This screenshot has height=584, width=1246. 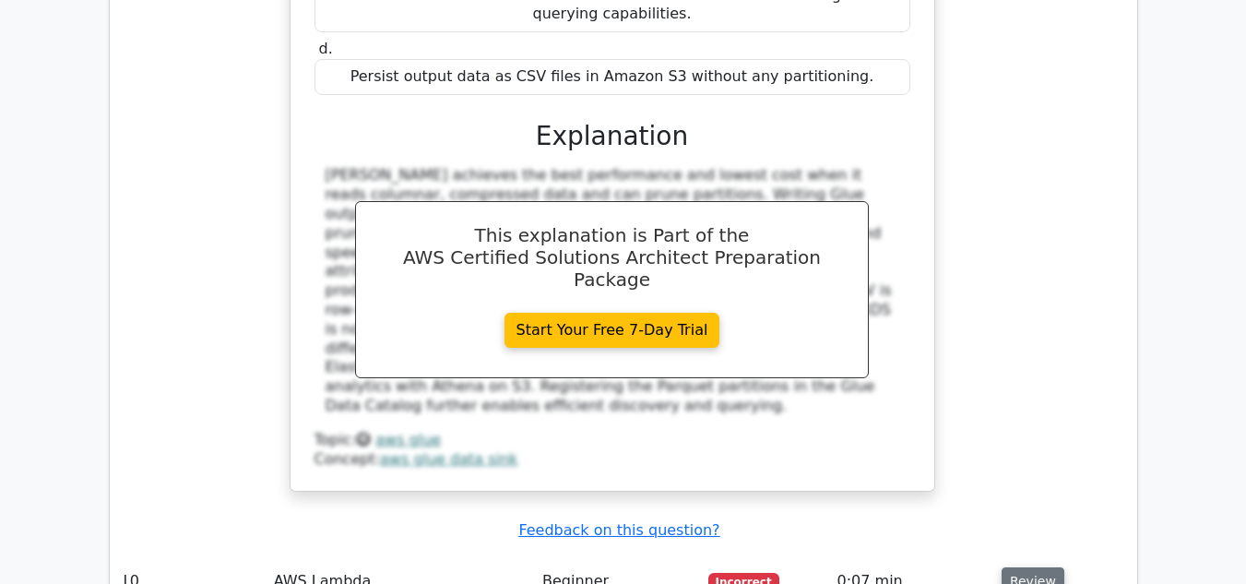 What do you see at coordinates (613, 77) in the screenshot?
I see `div: Persist output data as CSV files in Amazon S3 without any partitioning.` at bounding box center [613, 77].